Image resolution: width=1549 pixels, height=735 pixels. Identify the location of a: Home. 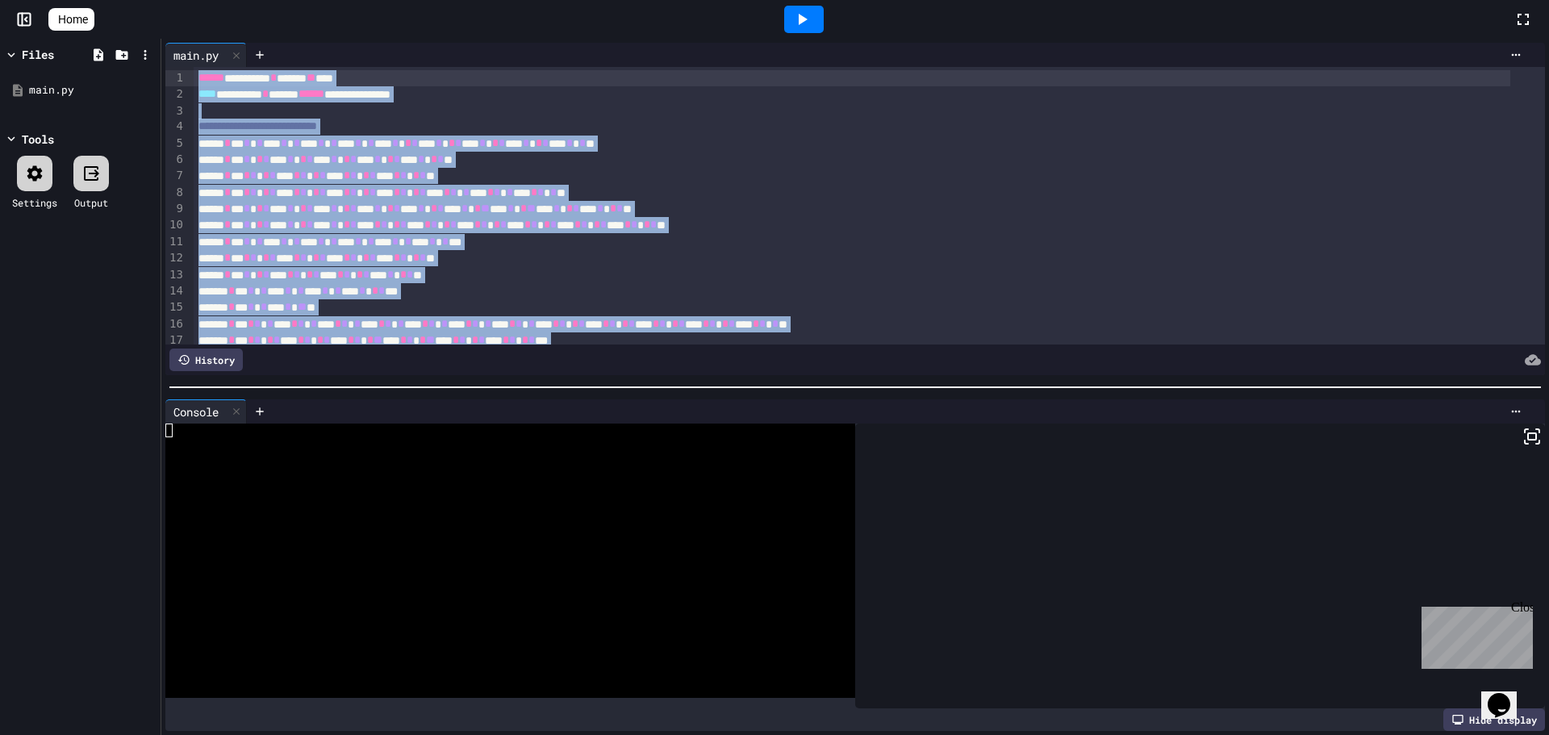
(71, 19).